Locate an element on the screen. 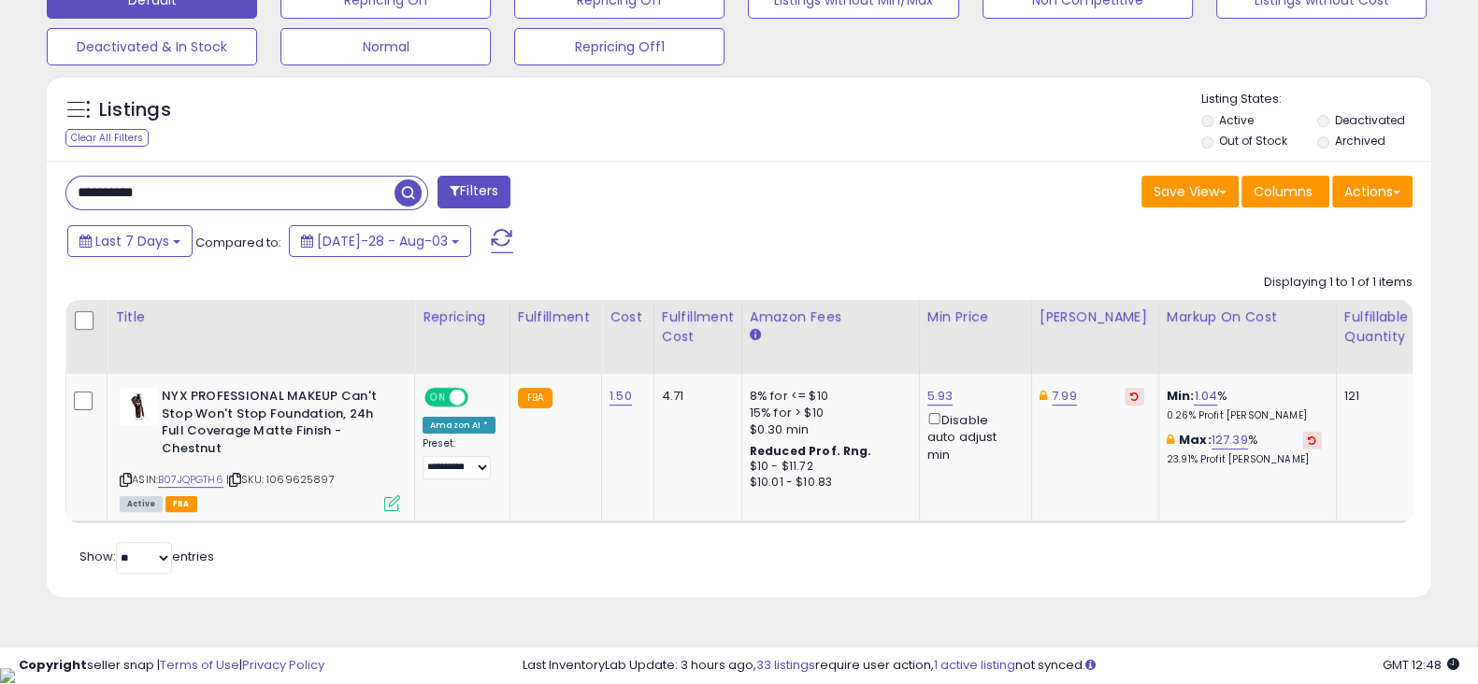 This screenshot has width=1478, height=684. th: The percentage added to the cost of goods (COGS) that forms the calculator for Min & Max prices. is located at coordinates (1247, 337).